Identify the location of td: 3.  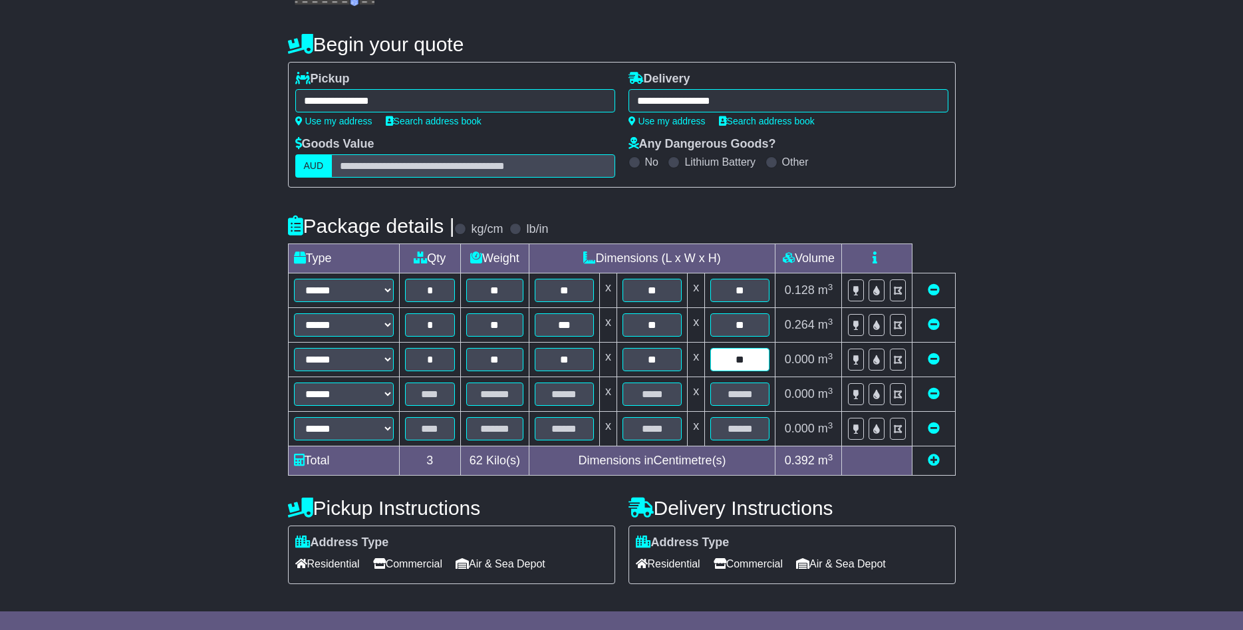
(430, 461).